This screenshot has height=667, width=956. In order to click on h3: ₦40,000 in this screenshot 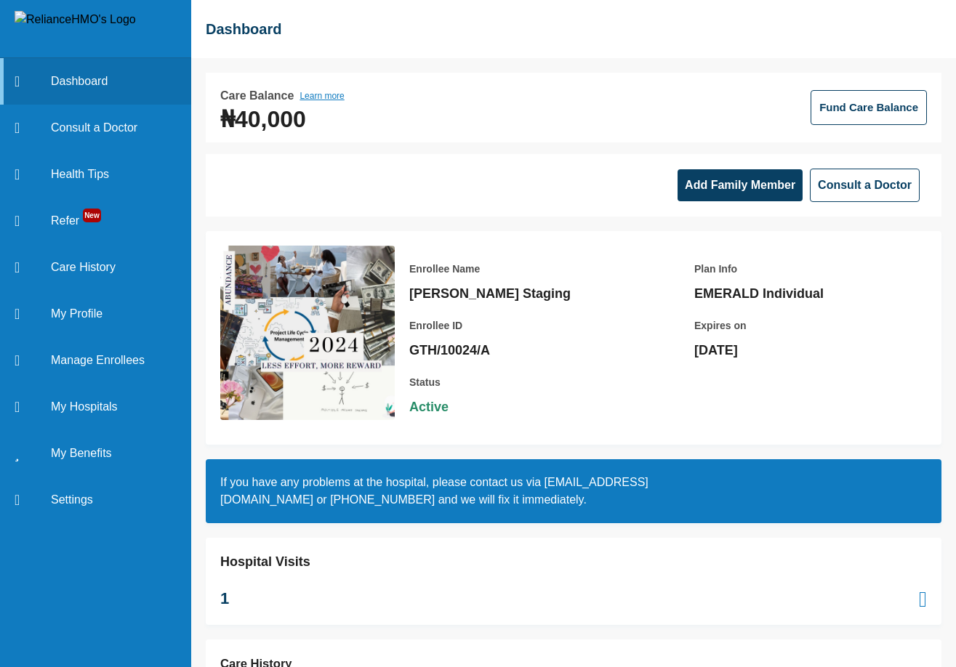, I will do `click(282, 119)`.